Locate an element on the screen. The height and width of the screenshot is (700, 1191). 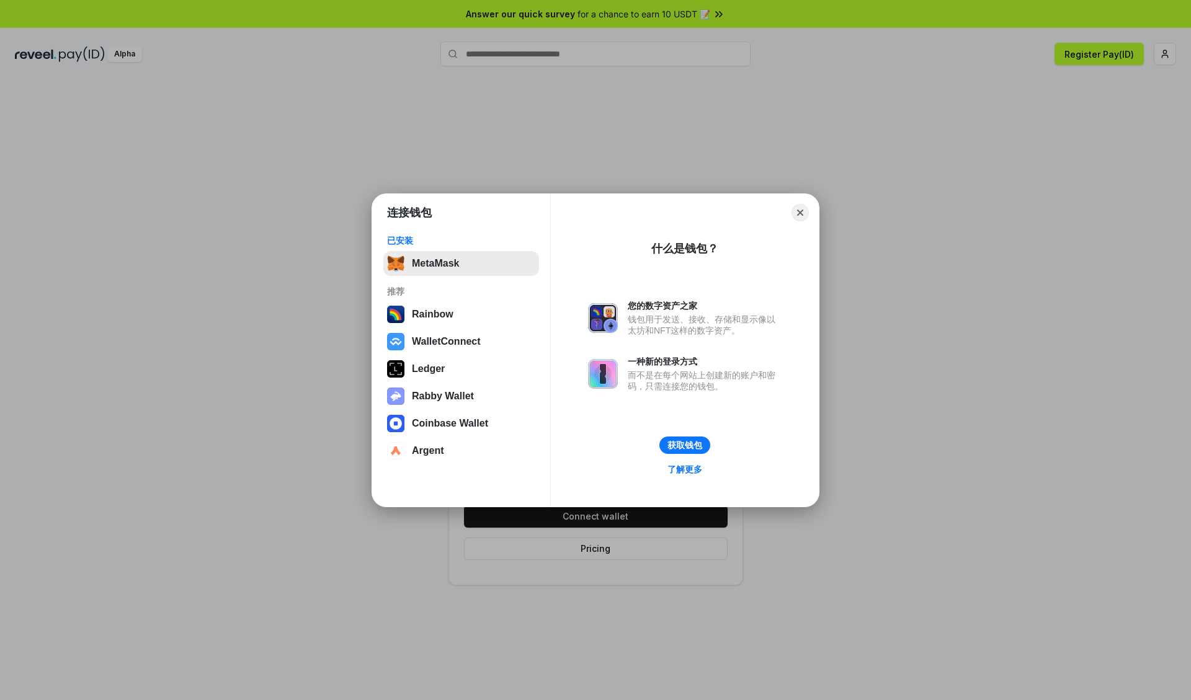
div: Argent is located at coordinates (428, 451).